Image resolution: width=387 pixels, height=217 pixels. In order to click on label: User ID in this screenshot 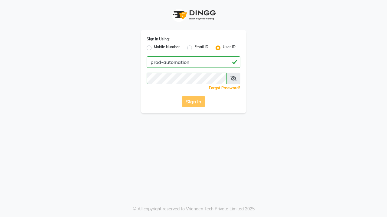, I will do `click(229, 48)`.